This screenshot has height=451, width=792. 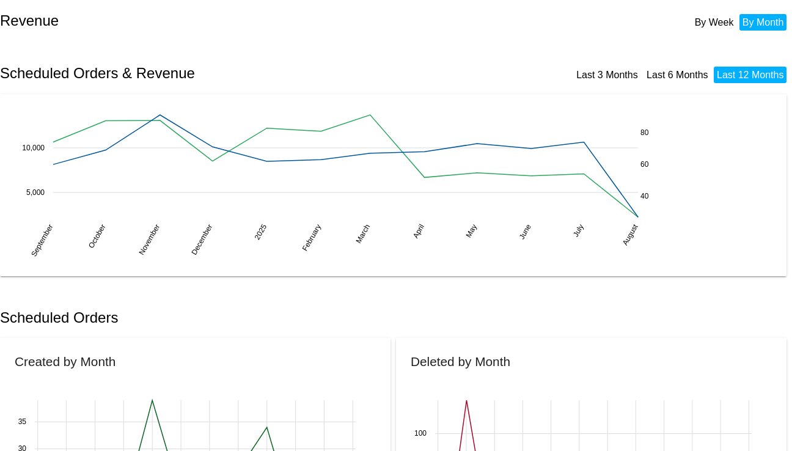 What do you see at coordinates (764, 22) in the screenshot?
I see `li: By Month` at bounding box center [764, 22].